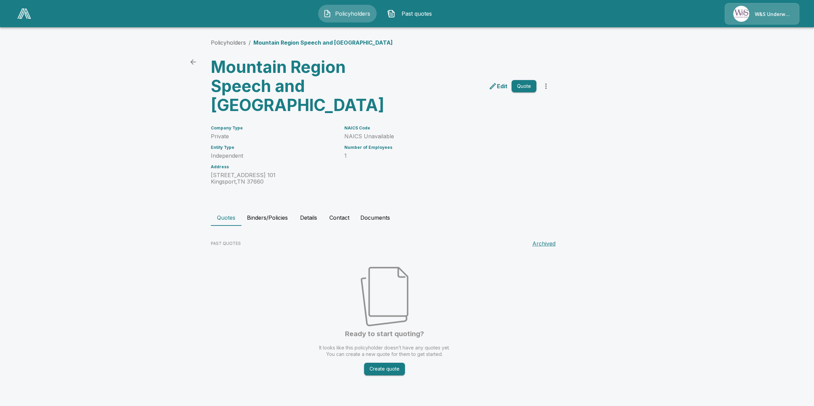  I want to click on p: Edit, so click(502, 86).